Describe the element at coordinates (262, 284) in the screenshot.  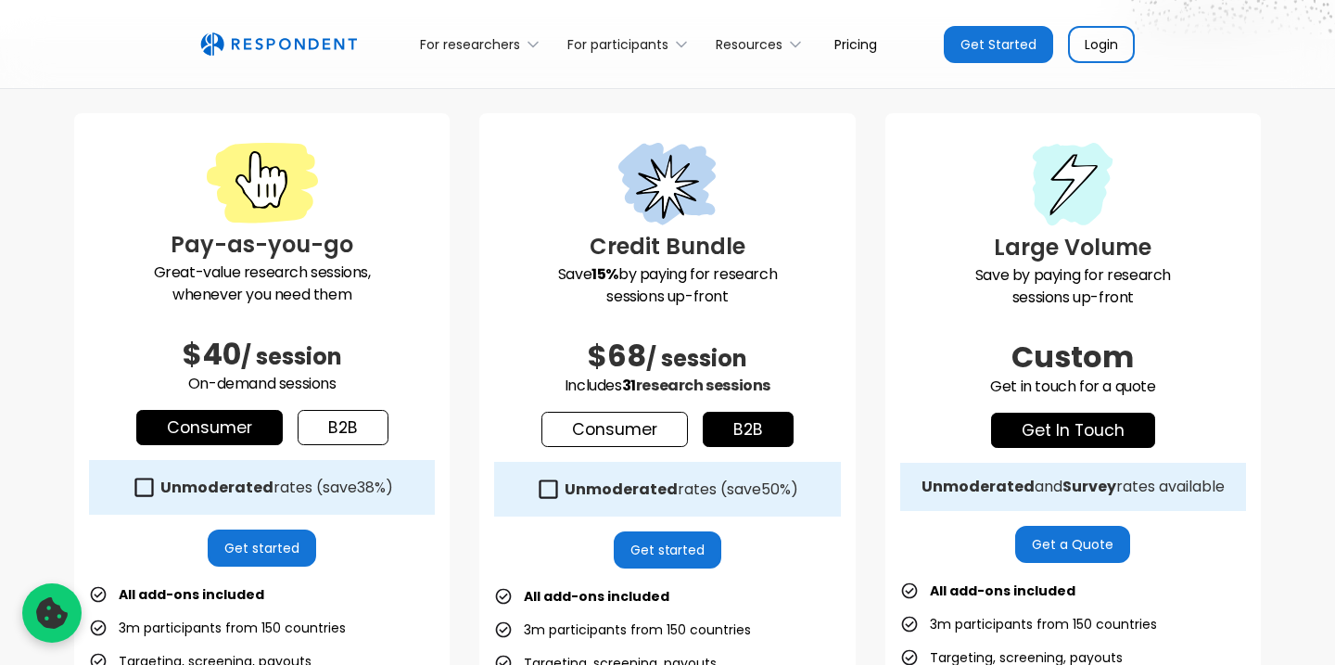
I see `p: Great-value research sessions, whenever you need them` at that location.